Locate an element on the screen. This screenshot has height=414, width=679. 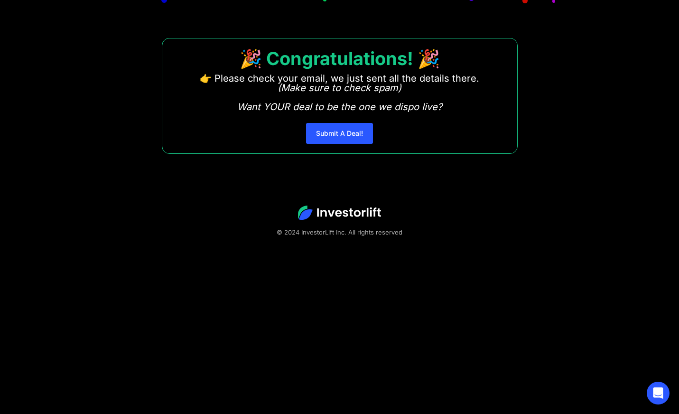
p: 👉 Please check your email, we just sent all the details there. ‍ is located at coordinates (339, 93).